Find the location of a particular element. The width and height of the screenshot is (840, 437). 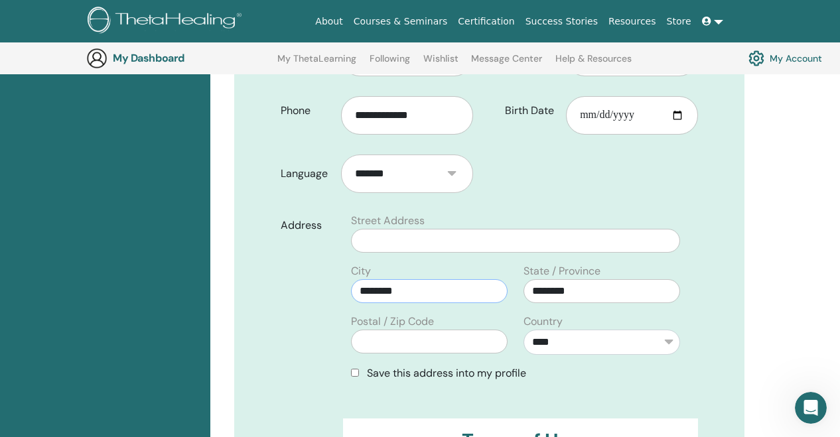

label: Address is located at coordinates (307, 226).